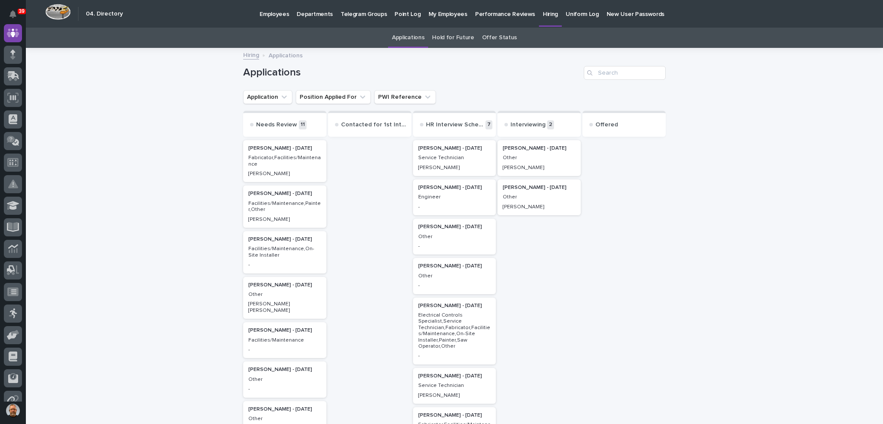 The image size is (883, 424). What do you see at coordinates (489, 125) in the screenshot?
I see `p: 7` at bounding box center [489, 125].